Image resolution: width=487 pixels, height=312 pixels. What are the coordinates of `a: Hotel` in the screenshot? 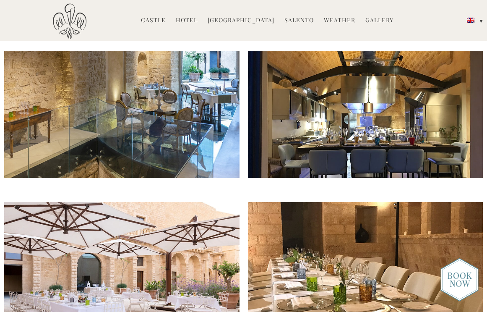 It's located at (187, 21).